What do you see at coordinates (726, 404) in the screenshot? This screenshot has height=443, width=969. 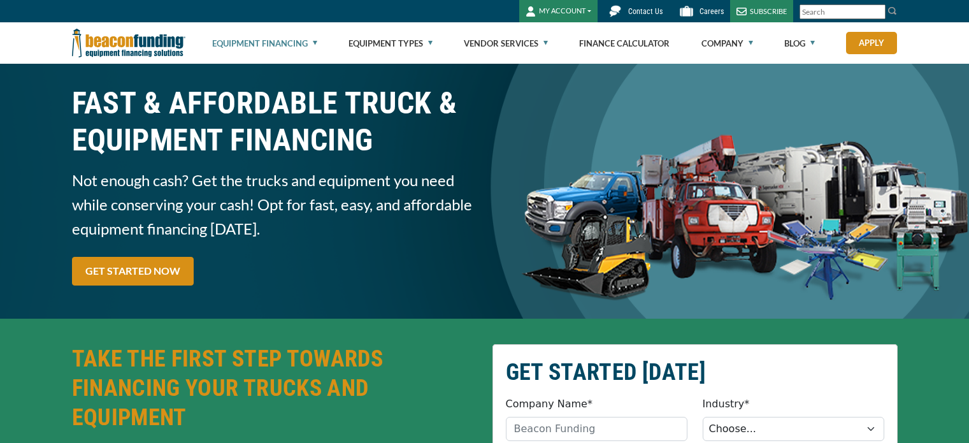 I see `label: Industry*` at bounding box center [726, 404].